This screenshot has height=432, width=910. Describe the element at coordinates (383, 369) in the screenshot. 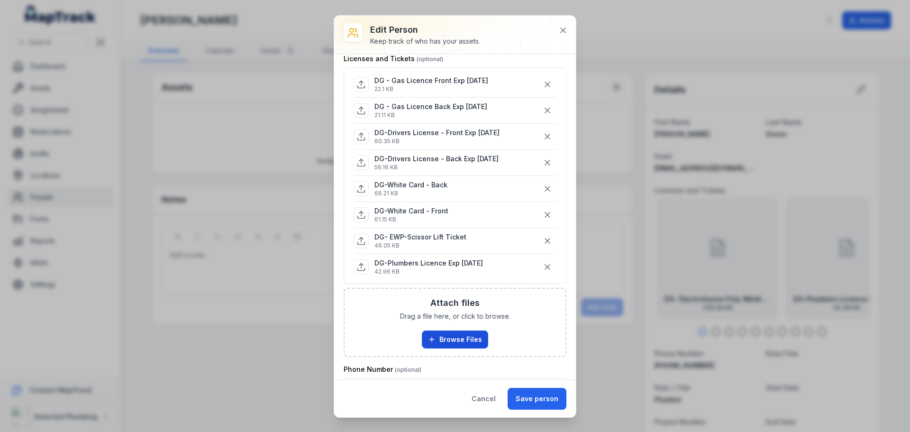

I see `label: Phone Number` at that location.